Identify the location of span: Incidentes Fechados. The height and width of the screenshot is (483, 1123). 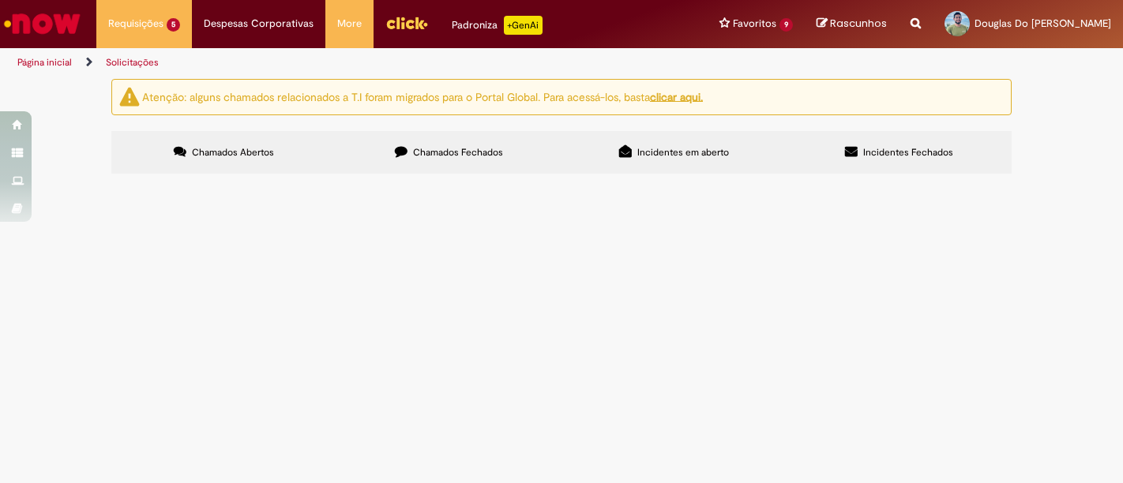
(908, 152).